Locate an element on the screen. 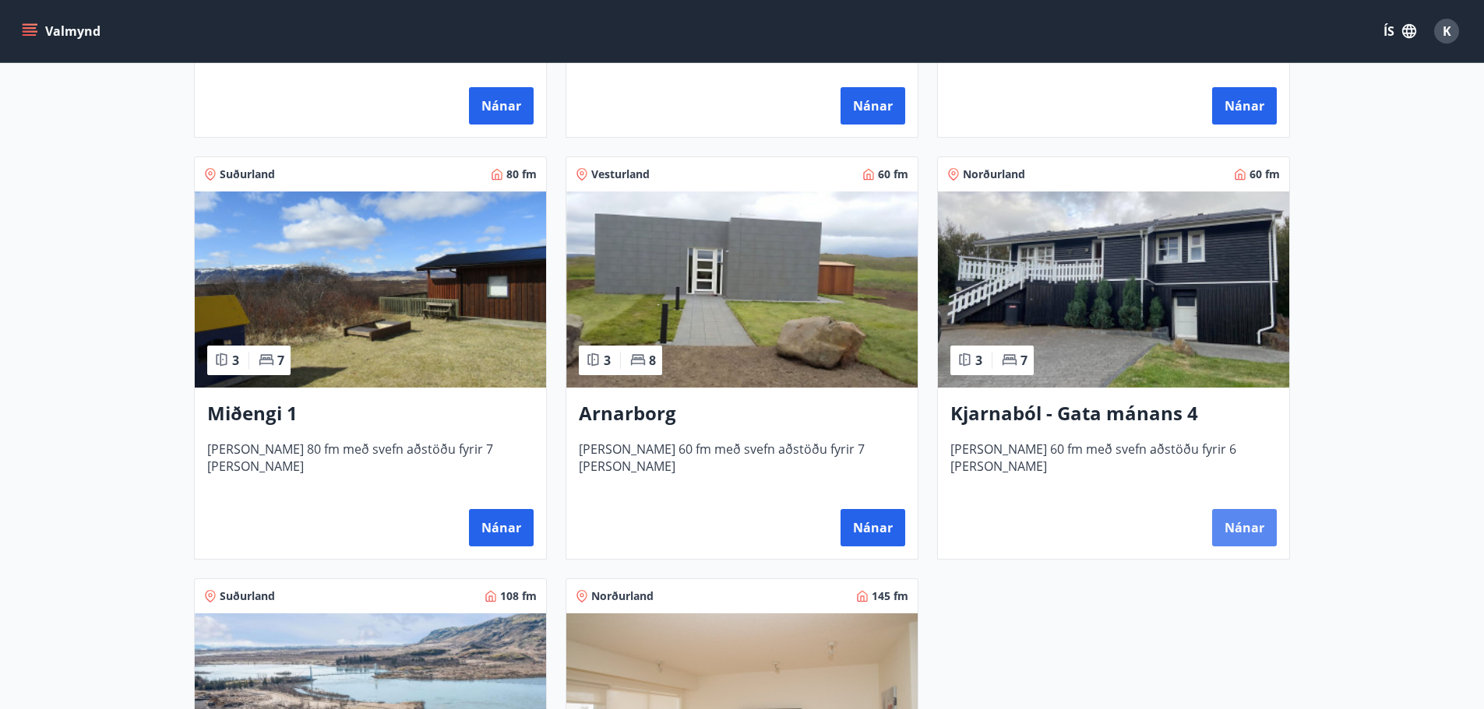 The image size is (1484, 709). span: Vesturland is located at coordinates (620, 174).